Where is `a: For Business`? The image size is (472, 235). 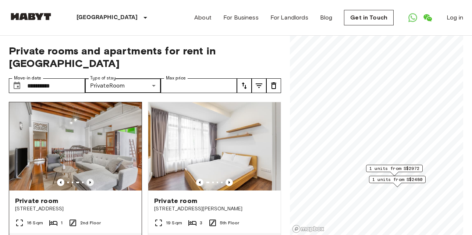 a: For Business is located at coordinates (241, 18).